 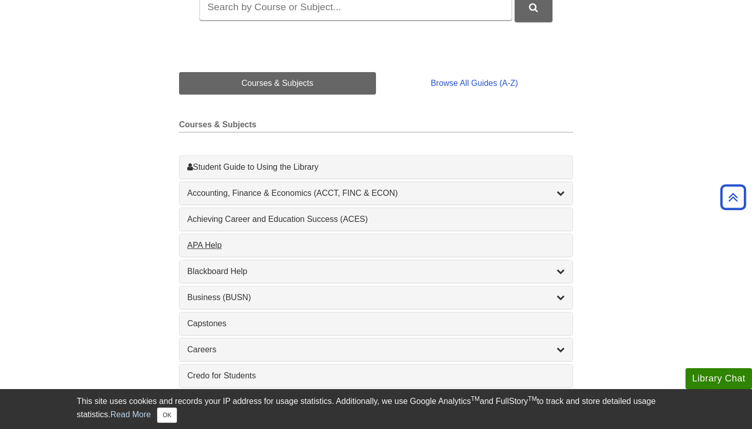 I want to click on div: Credo for Students, so click(x=376, y=376).